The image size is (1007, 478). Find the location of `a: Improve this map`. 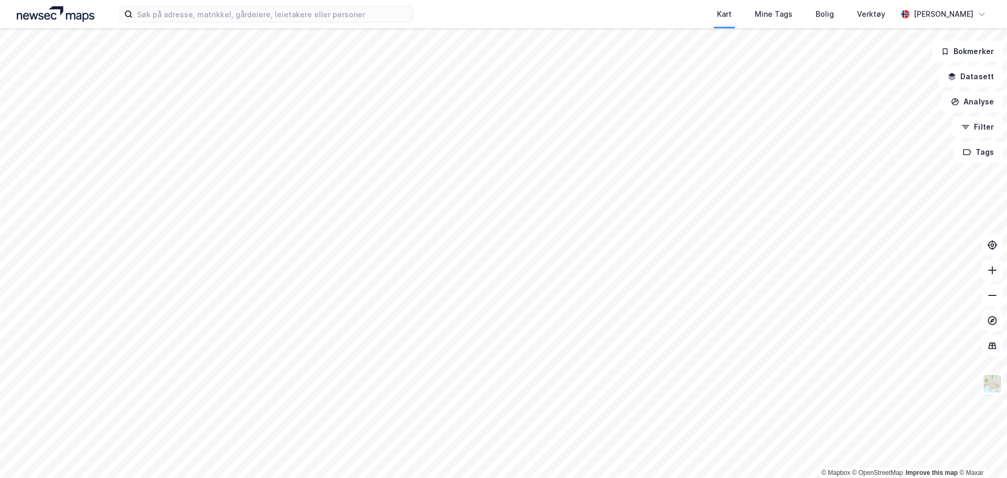

a: Improve this map is located at coordinates (932, 473).